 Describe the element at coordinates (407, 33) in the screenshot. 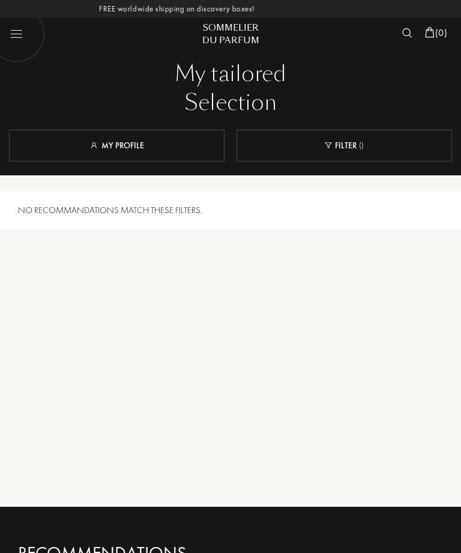

I see `img: search_icn_white.svg` at that location.